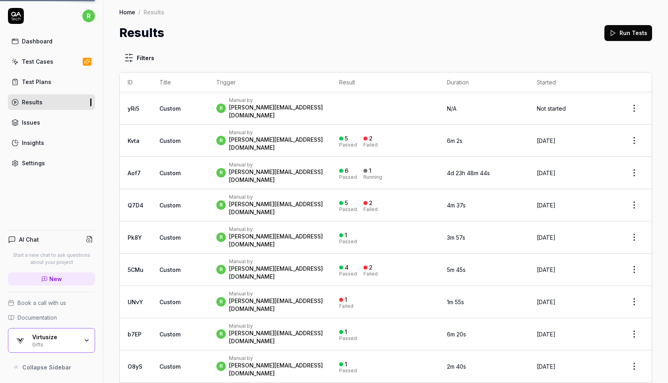 The image size is (668, 383). Describe the element at coordinates (51, 163) in the screenshot. I see `a: Settings` at that location.